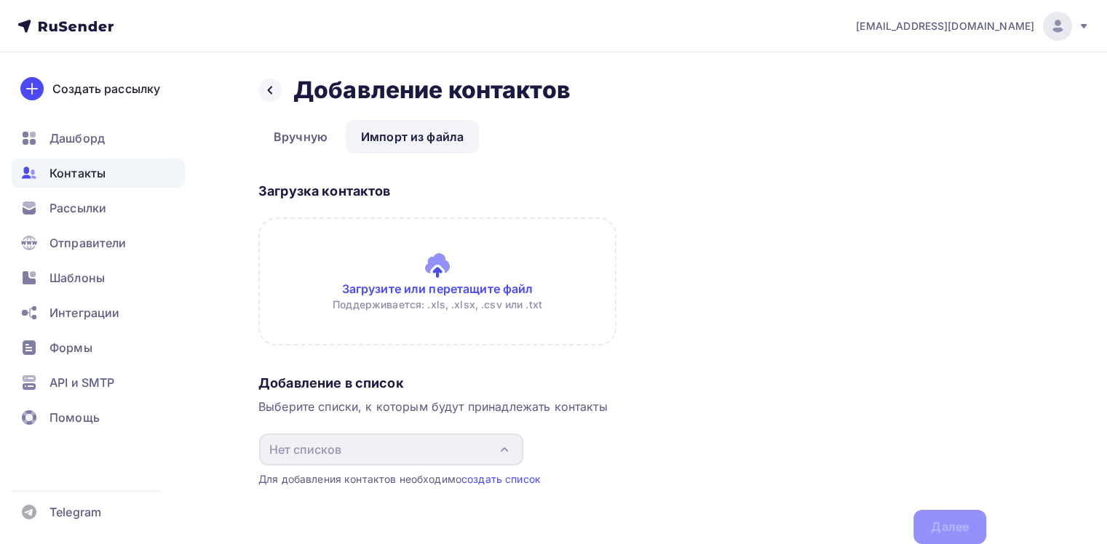 Image resolution: width=1107 pixels, height=544 pixels. What do you see at coordinates (88, 243) in the screenshot?
I see `span: Отправители` at bounding box center [88, 243].